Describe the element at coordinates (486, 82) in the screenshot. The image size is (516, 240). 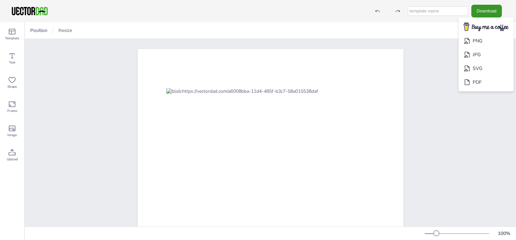
I see `li: PDF` at that location.